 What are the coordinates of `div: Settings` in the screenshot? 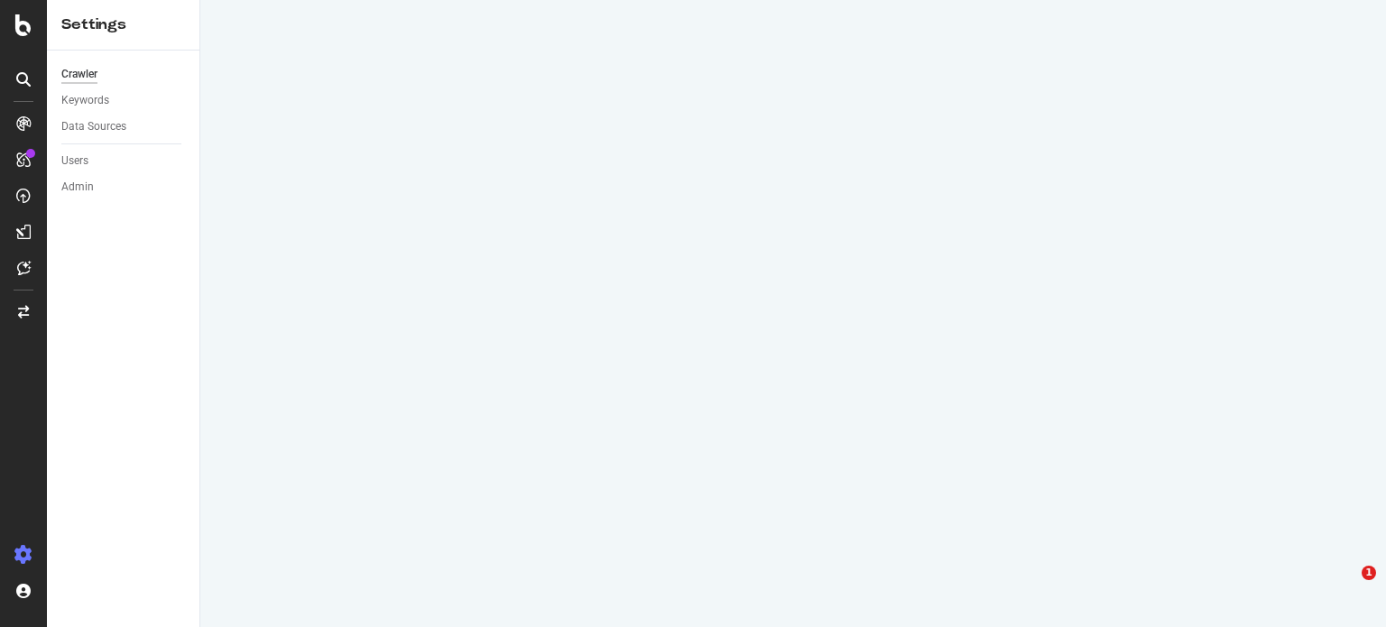 It's located at (123, 24).